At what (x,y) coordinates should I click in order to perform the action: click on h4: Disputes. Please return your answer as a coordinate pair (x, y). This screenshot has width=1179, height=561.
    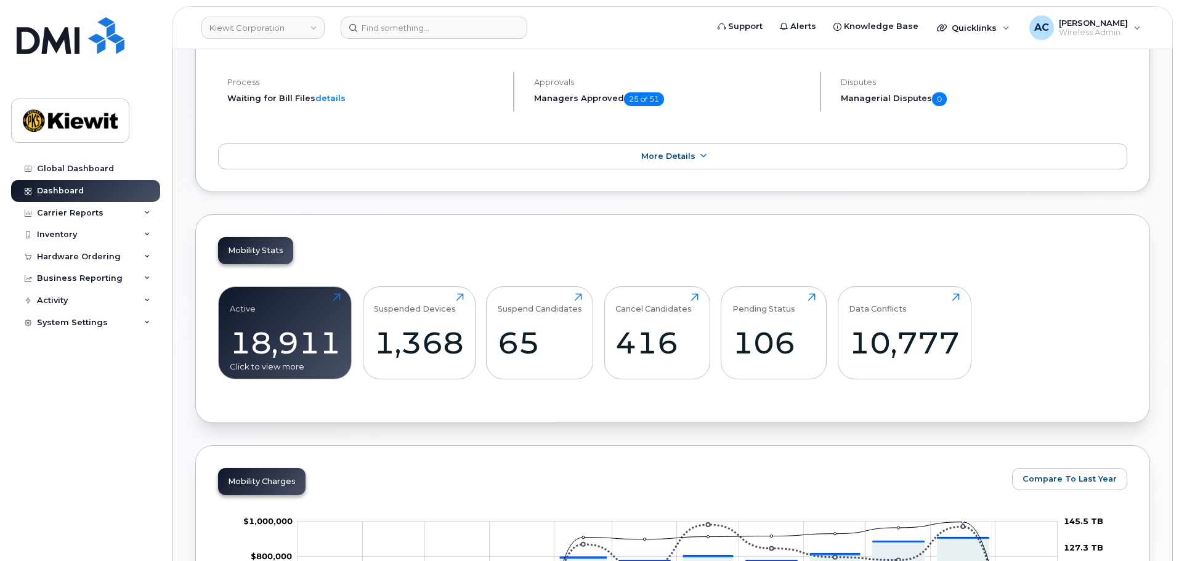
    Looking at the image, I should click on (984, 82).